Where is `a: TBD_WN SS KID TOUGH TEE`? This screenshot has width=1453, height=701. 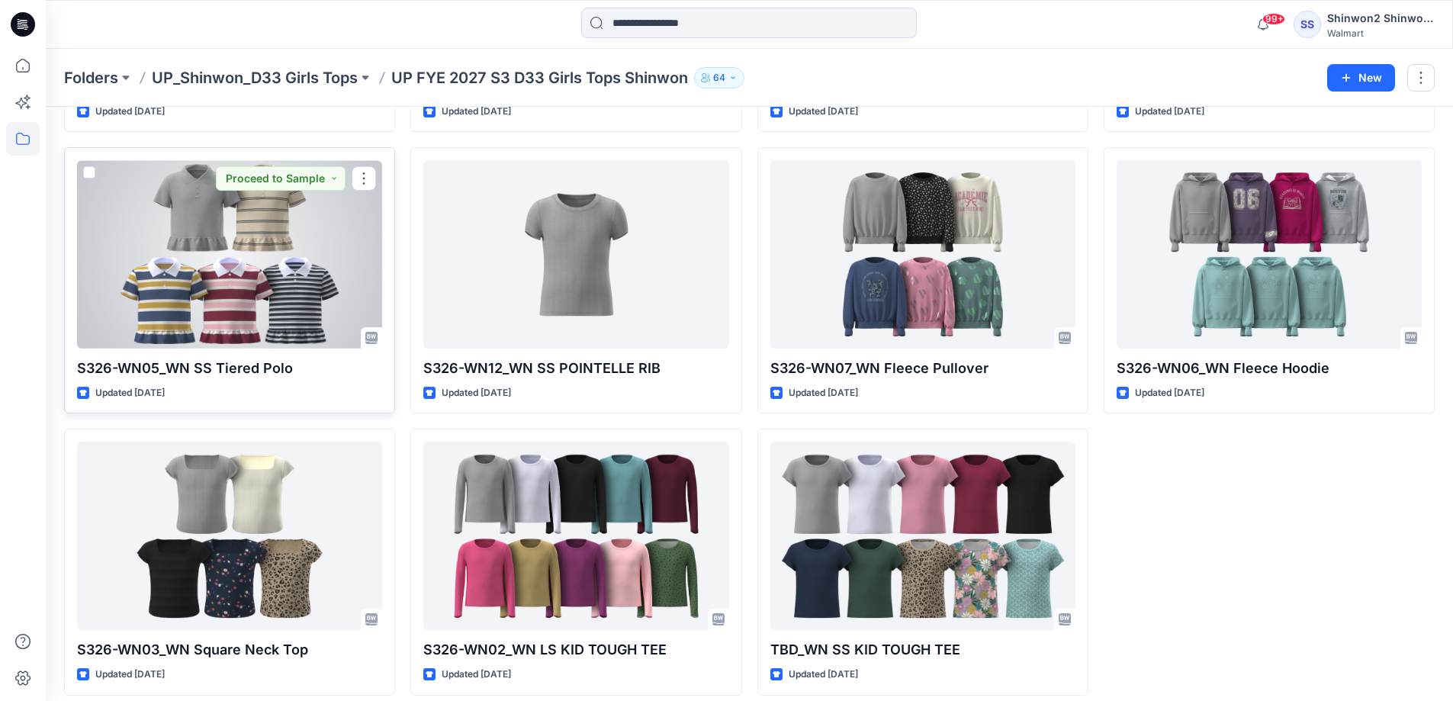 a: TBD_WN SS KID TOUGH TEE is located at coordinates (923, 535).